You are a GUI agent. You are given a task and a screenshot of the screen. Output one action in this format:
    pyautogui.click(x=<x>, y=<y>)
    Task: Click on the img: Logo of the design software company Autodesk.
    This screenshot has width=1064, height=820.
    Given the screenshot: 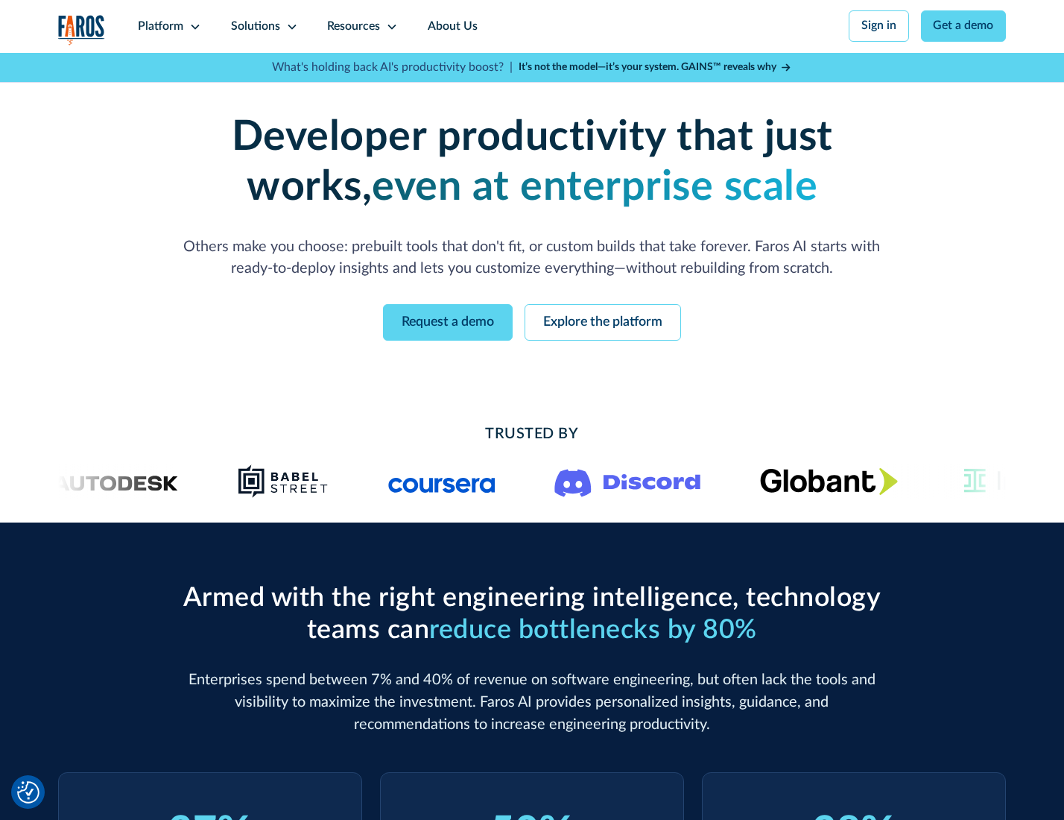 What is the action you would take?
    pyautogui.click(x=101, y=481)
    